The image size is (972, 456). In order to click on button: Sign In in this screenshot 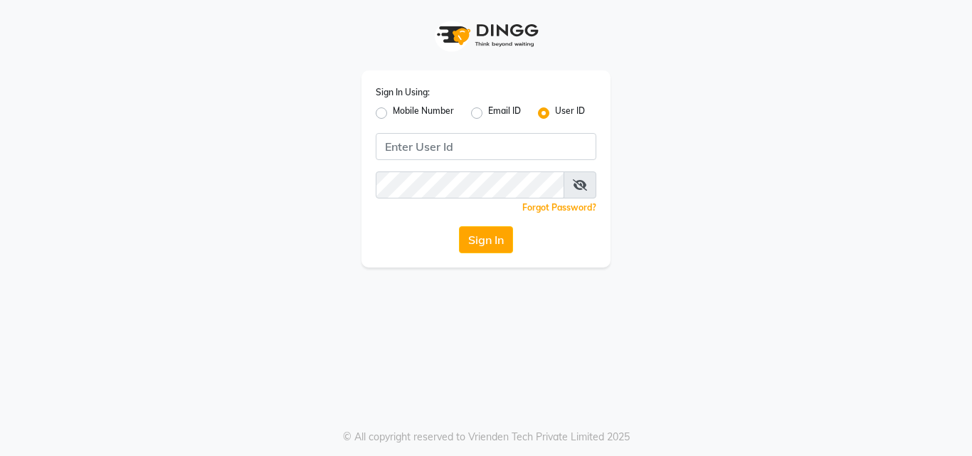, I will do `click(486, 240)`.